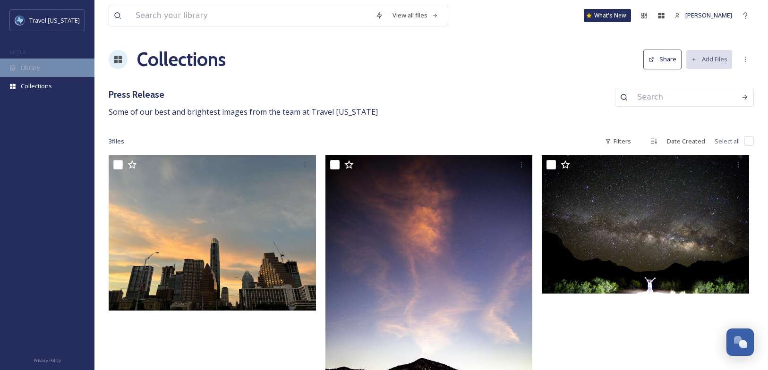  What do you see at coordinates (662, 59) in the screenshot?
I see `button: Share` at bounding box center [662, 59].